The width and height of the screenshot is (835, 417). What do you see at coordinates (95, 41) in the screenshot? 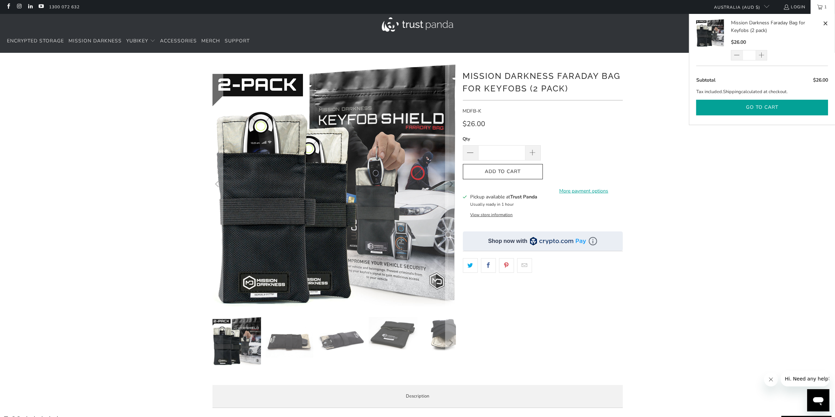
I see `a: Mission Darkness` at bounding box center [95, 41].